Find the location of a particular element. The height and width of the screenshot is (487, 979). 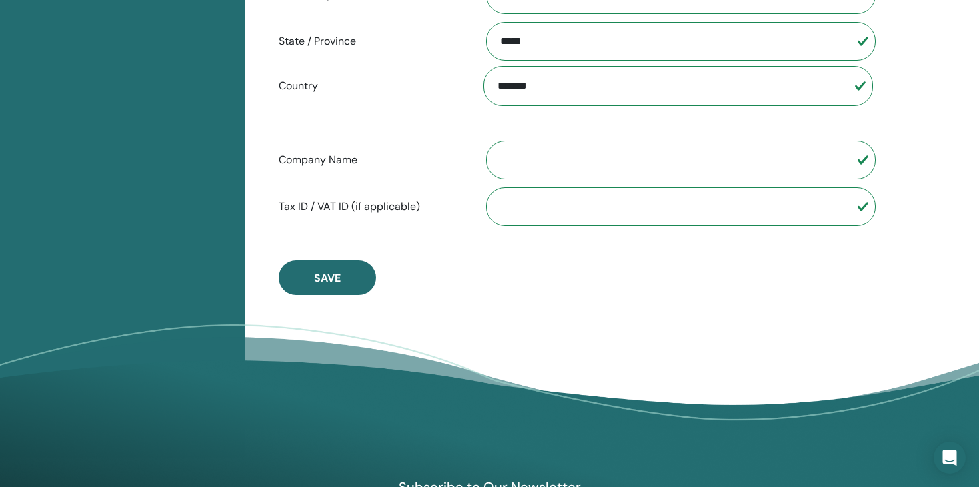

label: Tax ID / VAT ID (if applicable) is located at coordinates (371, 207).